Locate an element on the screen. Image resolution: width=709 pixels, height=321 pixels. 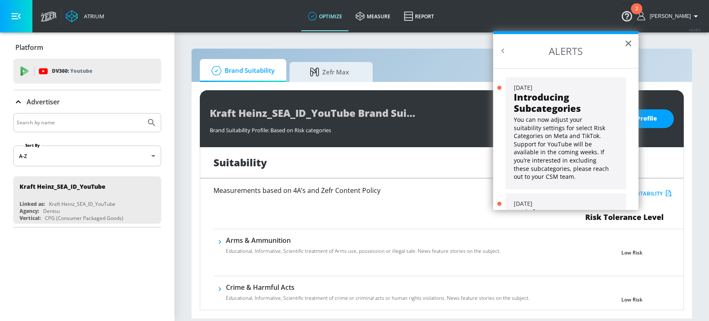
strong: "Risky News" Youtube Setting is located at coordinates (552, 218).